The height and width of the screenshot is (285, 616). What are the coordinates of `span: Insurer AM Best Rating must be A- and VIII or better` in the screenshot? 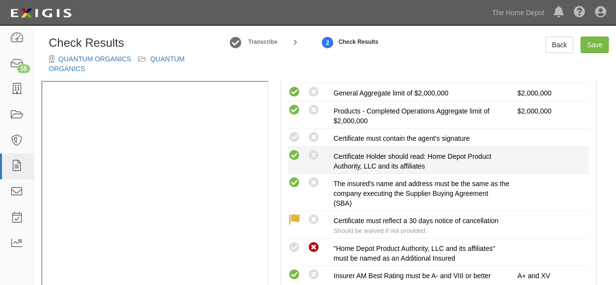 It's located at (412, 276).